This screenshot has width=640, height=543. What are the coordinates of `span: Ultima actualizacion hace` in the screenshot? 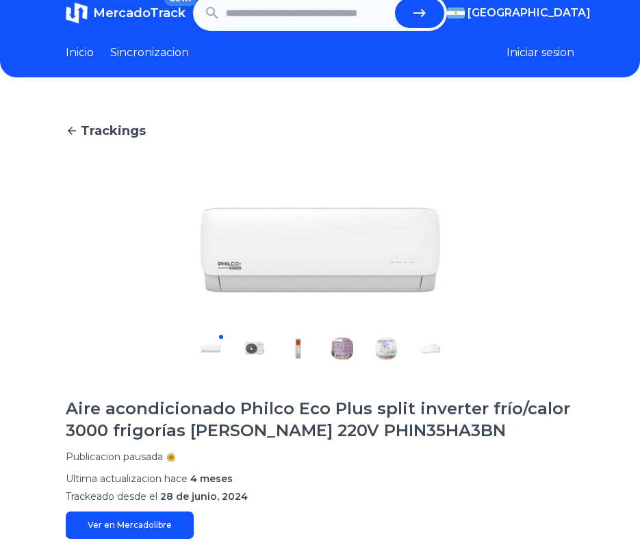 It's located at (127, 479).